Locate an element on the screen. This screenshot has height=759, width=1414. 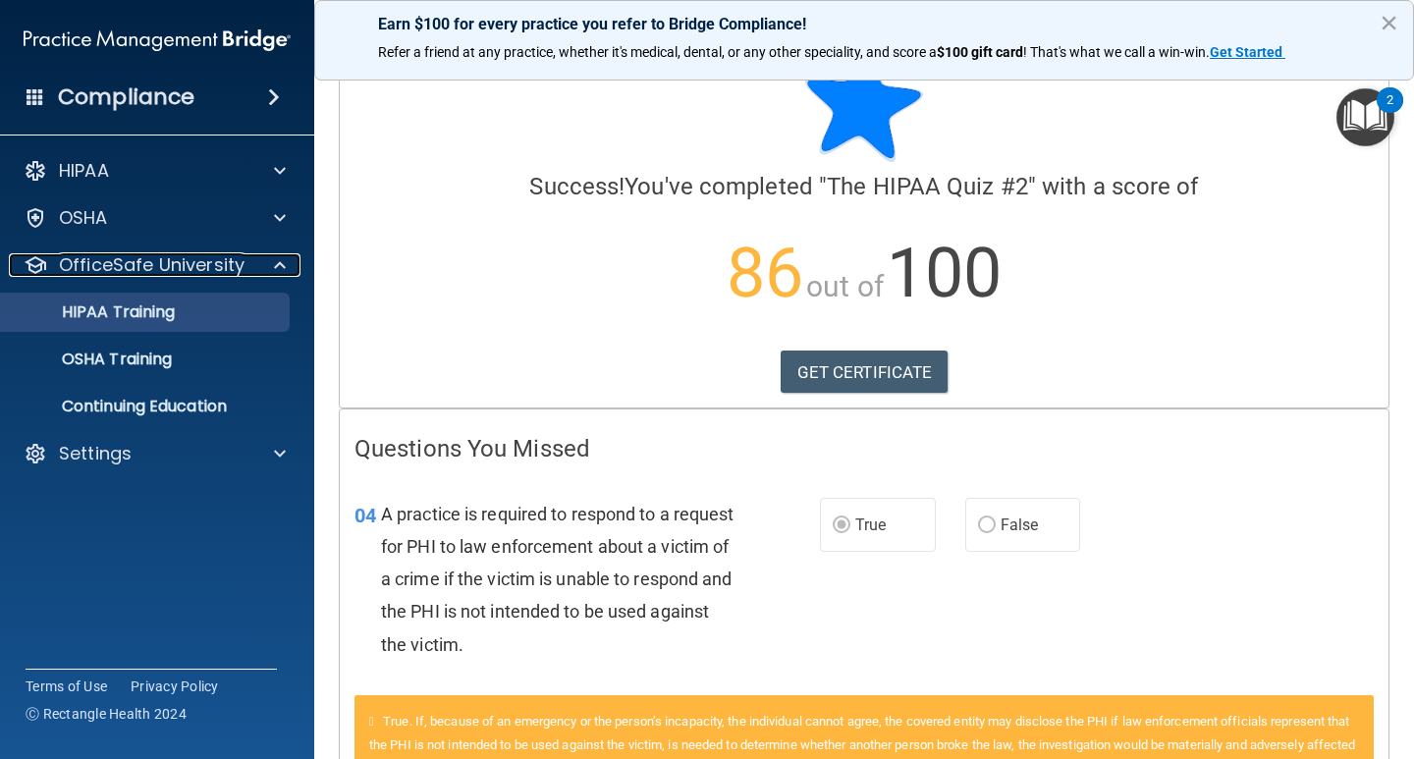
strong: Get Started is located at coordinates (1246, 52).